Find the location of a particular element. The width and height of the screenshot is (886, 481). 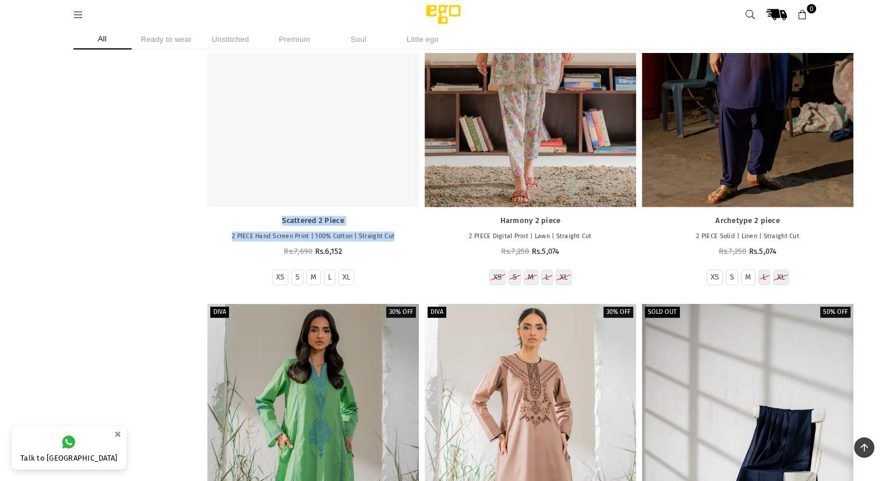

span: Sold out is located at coordinates (663, 312).